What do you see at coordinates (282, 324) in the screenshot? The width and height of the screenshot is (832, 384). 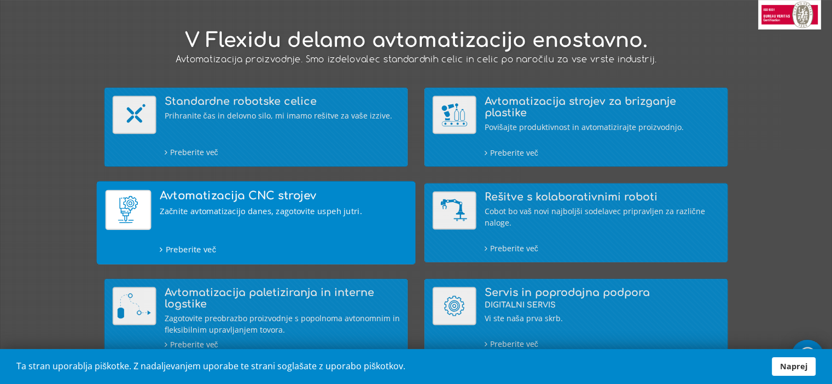 I see `div: Zagotovite preobrazbo proizvodnje s popolnoma avtonomnim in fleksibilnim upravljanjem tovora.` at bounding box center [282, 324].